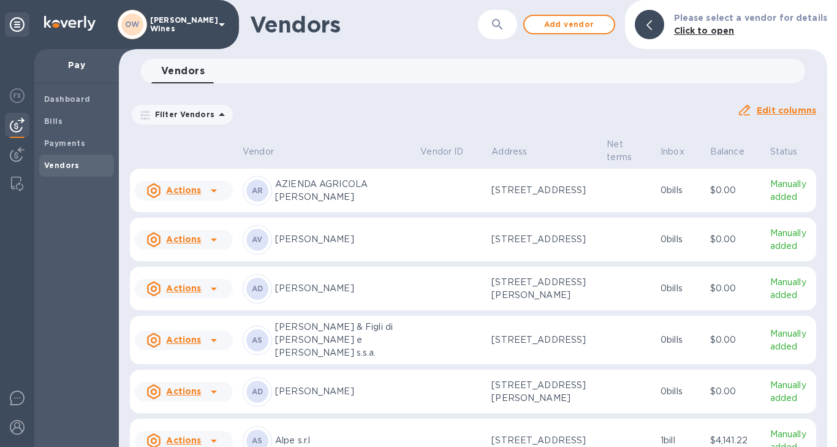 The width and height of the screenshot is (837, 447). What do you see at coordinates (784, 151) in the screenshot?
I see `p: Status` at bounding box center [784, 151].